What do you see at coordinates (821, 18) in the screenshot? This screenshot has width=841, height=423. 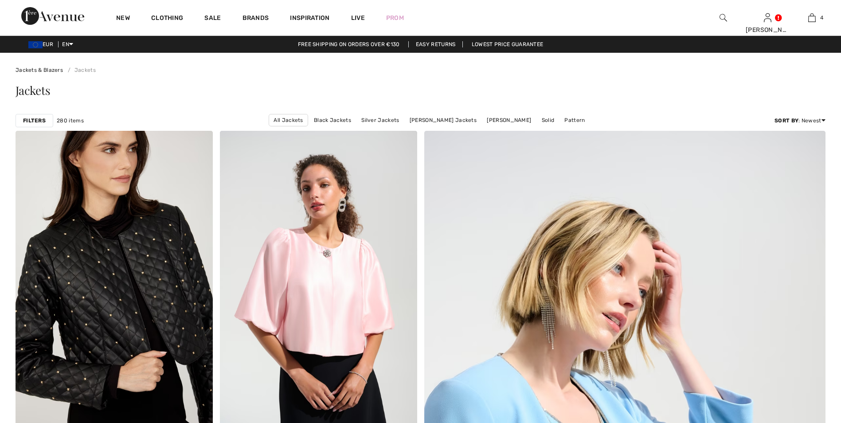 I see `span: 4` at bounding box center [821, 18].